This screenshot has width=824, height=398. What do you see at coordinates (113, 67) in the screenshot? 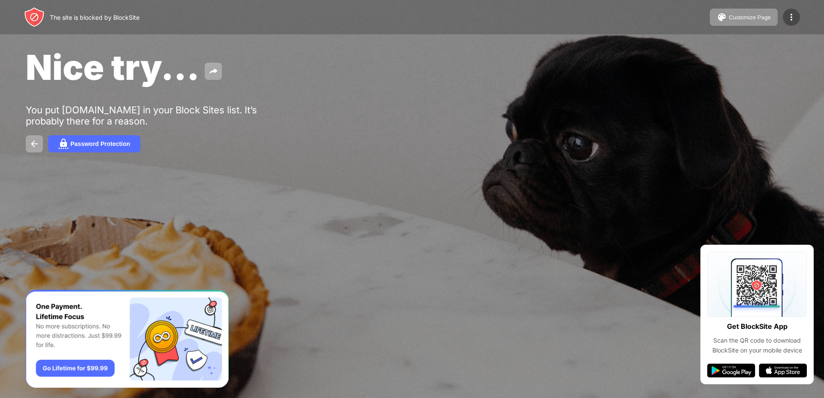
I see `span: Nice try...` at bounding box center [113, 67].